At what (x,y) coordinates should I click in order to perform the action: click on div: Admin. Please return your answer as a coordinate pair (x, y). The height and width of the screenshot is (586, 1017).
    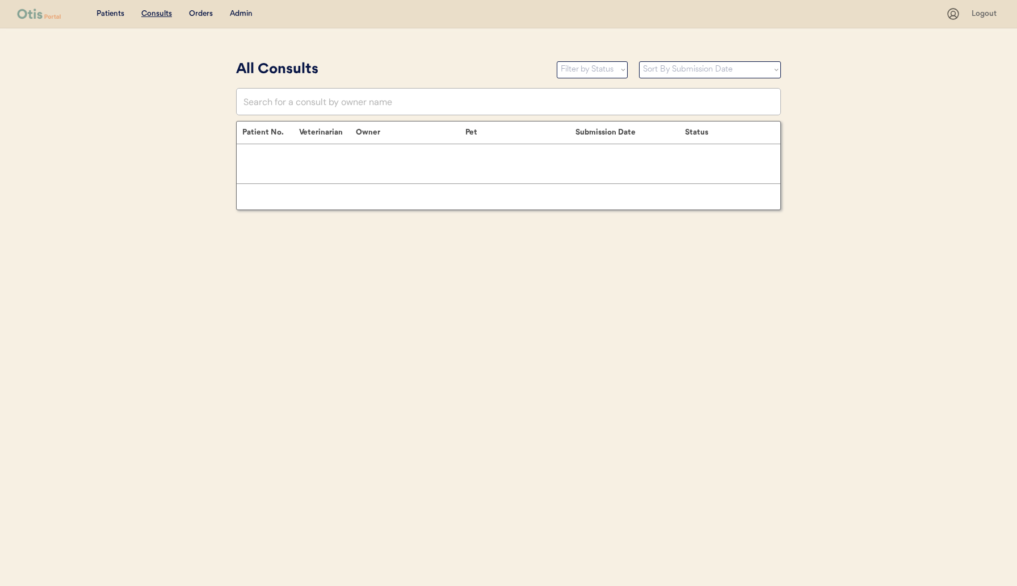
    Looking at the image, I should click on (241, 14).